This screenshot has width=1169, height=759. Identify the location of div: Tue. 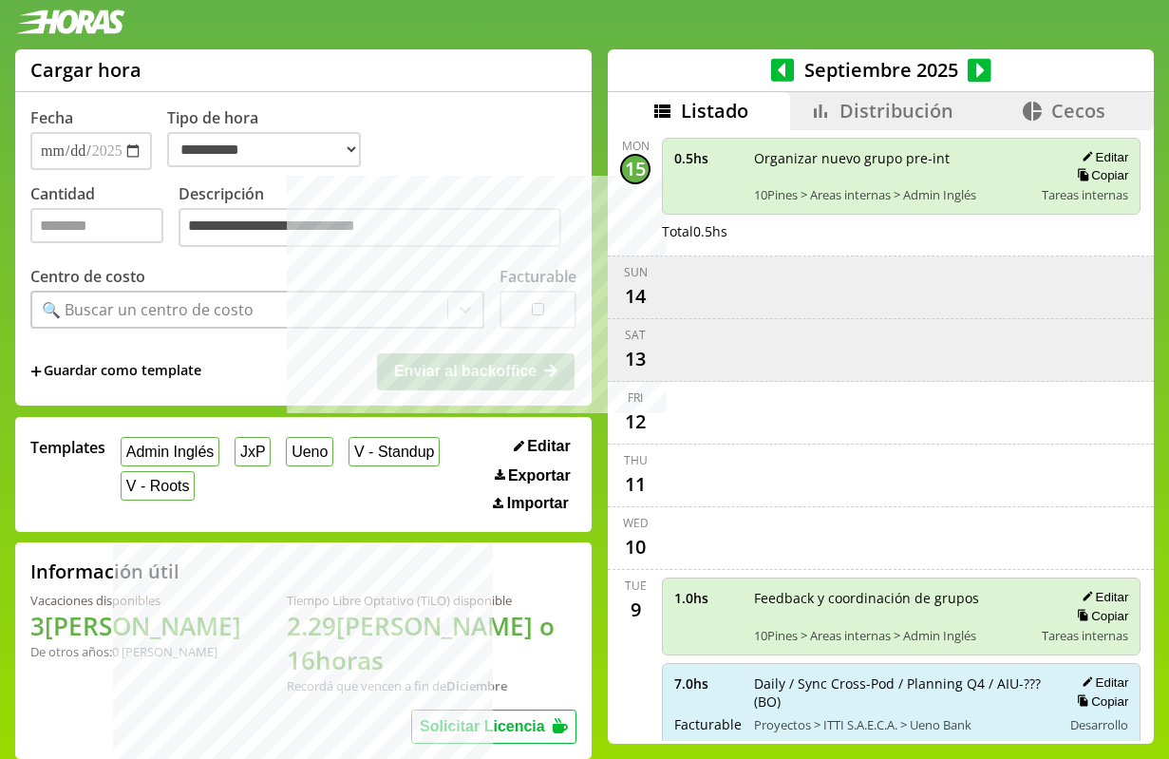
(635, 585).